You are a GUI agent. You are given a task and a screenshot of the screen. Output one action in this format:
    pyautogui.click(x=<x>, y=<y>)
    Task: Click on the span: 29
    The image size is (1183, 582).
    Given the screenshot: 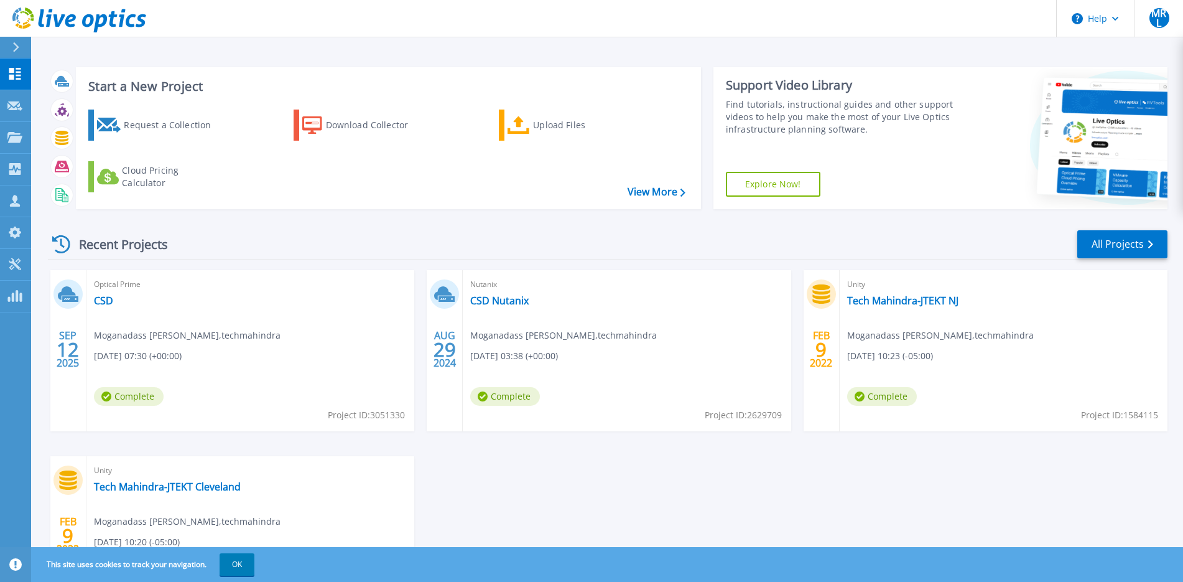 What is the action you would take?
    pyautogui.click(x=445, y=349)
    